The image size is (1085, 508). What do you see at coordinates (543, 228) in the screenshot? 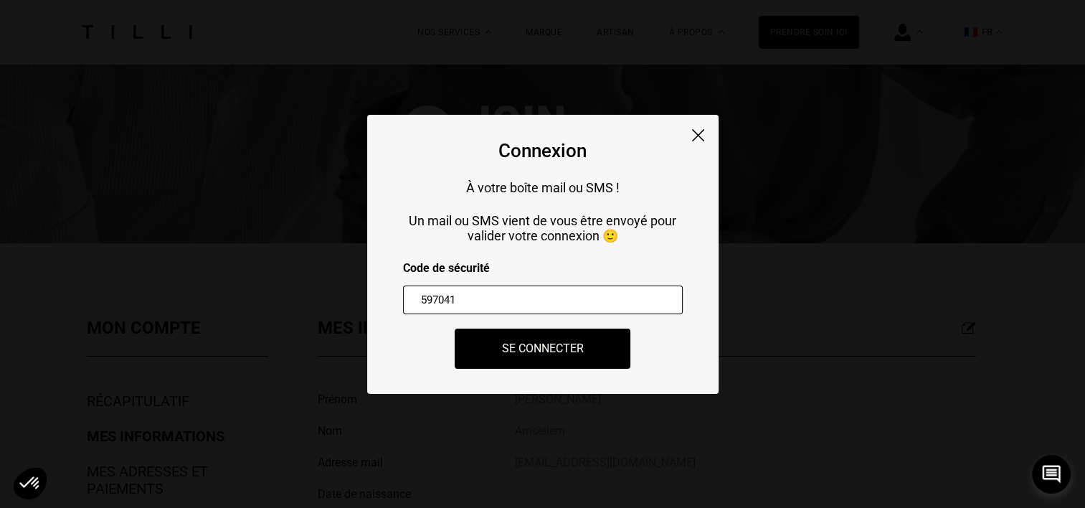
I see `p: Un mail ou SMS vient de vous être envoyé pour valider votre connexion 🙂` at bounding box center [543, 228].